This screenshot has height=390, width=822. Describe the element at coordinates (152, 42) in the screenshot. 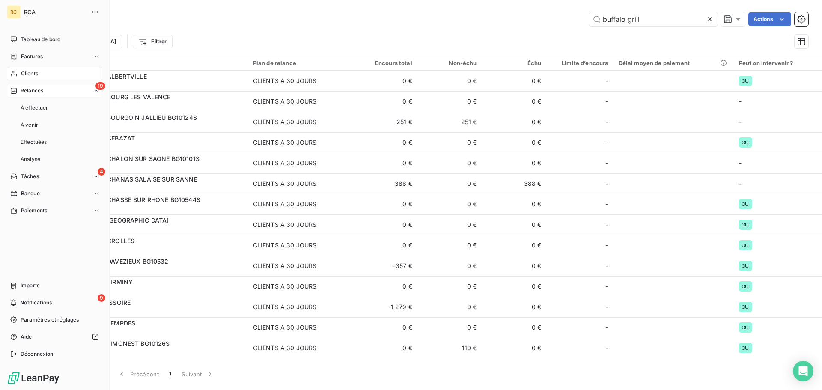

I see `button: Filtrer` at that location.